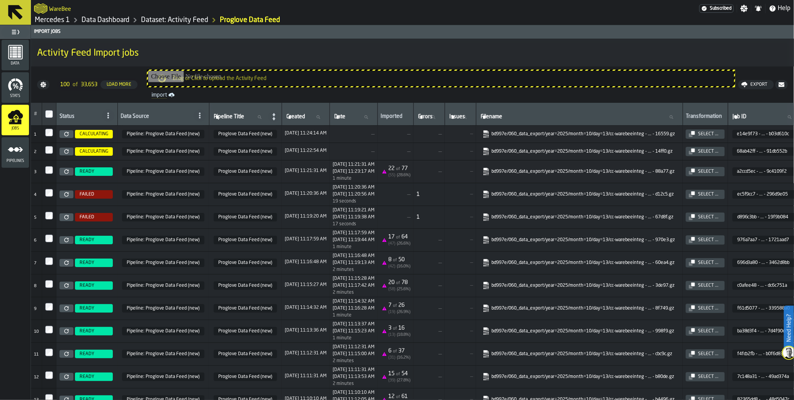  What do you see at coordinates (305, 239) in the screenshot?
I see `span: 1760347079214` at bounding box center [305, 239].